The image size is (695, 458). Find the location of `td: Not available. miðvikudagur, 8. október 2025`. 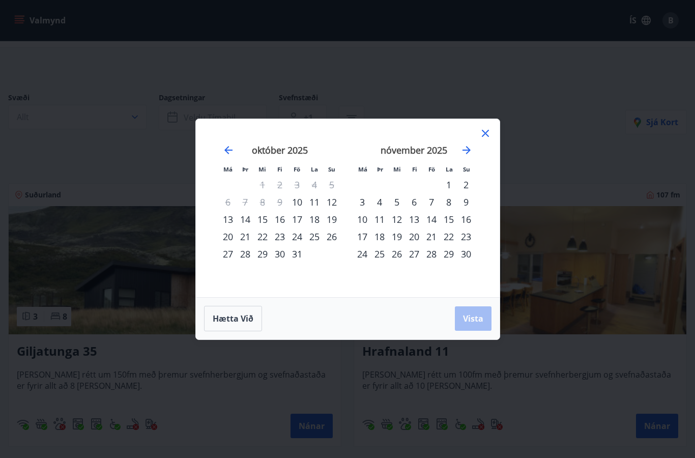

td: Not available. miðvikudagur, 8. október 2025 is located at coordinates (263, 202).